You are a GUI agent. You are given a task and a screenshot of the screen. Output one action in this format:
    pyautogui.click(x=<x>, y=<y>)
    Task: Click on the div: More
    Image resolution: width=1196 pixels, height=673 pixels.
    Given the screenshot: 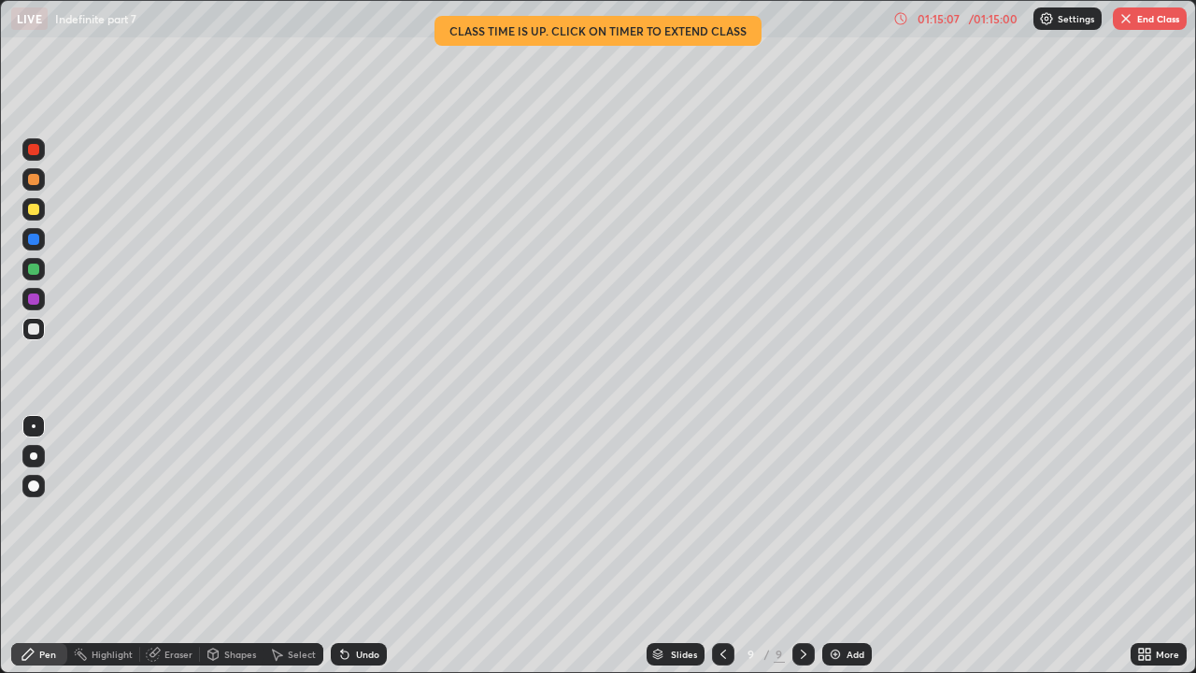 What is the action you would take?
    pyautogui.click(x=1167, y=654)
    